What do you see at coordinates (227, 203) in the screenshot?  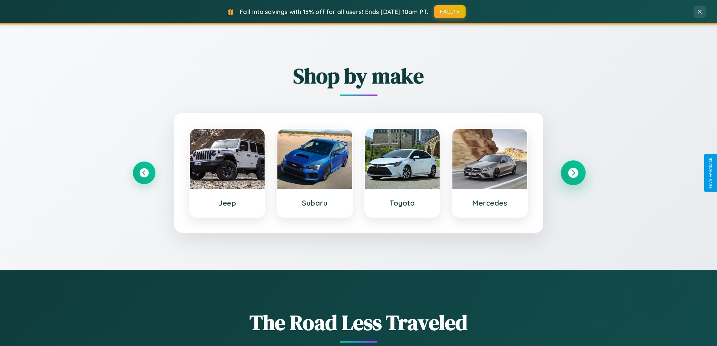 I see `h3: Jeep` at bounding box center [227, 203].